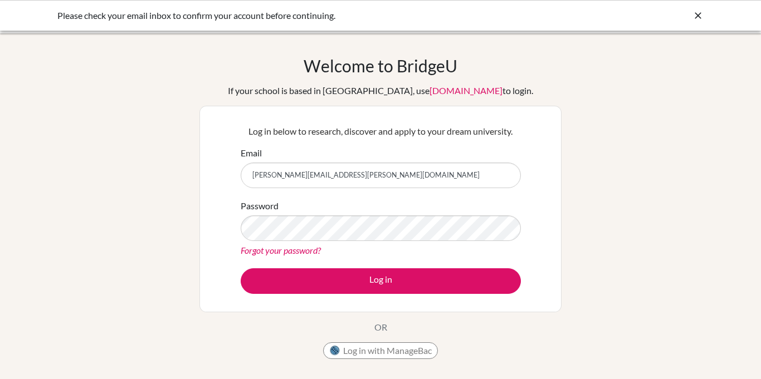 Image resolution: width=761 pixels, height=379 pixels. Describe the element at coordinates (381, 66) in the screenshot. I see `h1: Welcome to BridgeU` at that location.